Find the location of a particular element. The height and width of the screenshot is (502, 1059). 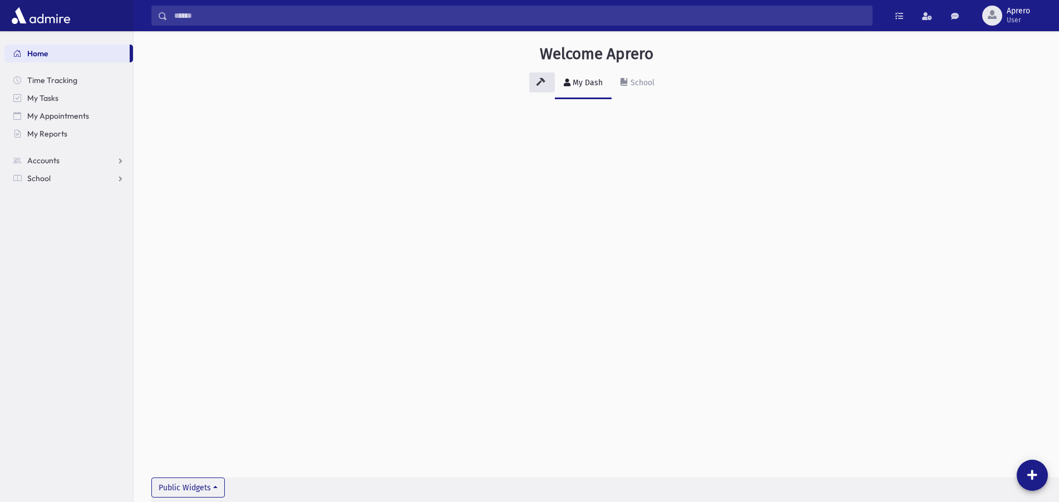

span: Accounts is located at coordinates (43, 160).